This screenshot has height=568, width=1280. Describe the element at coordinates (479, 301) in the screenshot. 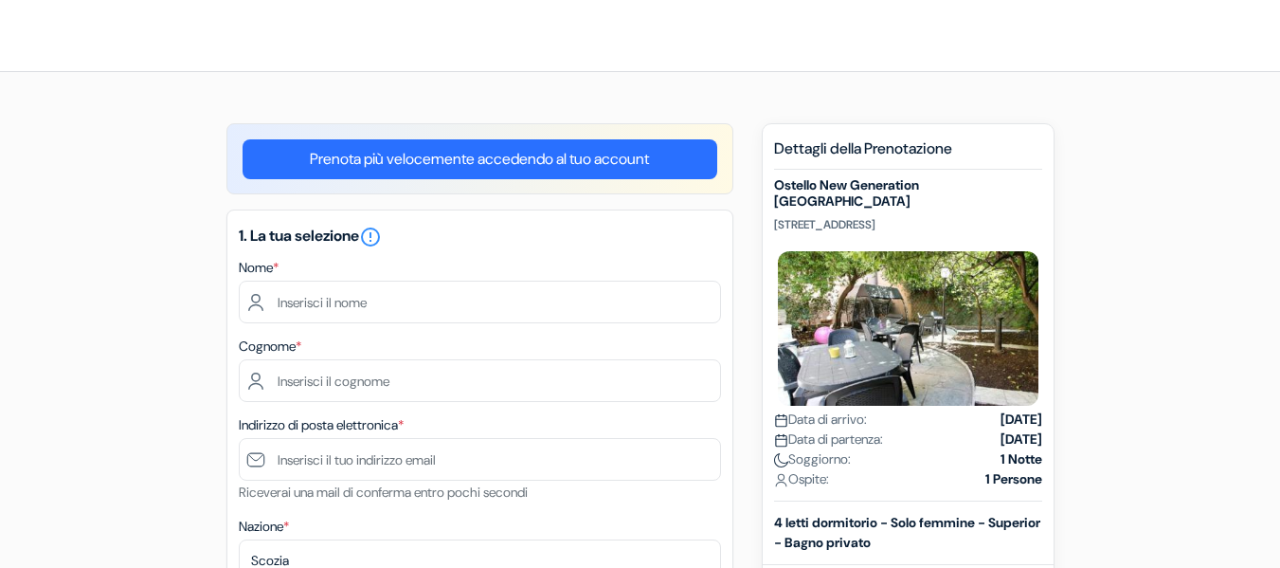

I see `input: Inserisci il nome` at that location.